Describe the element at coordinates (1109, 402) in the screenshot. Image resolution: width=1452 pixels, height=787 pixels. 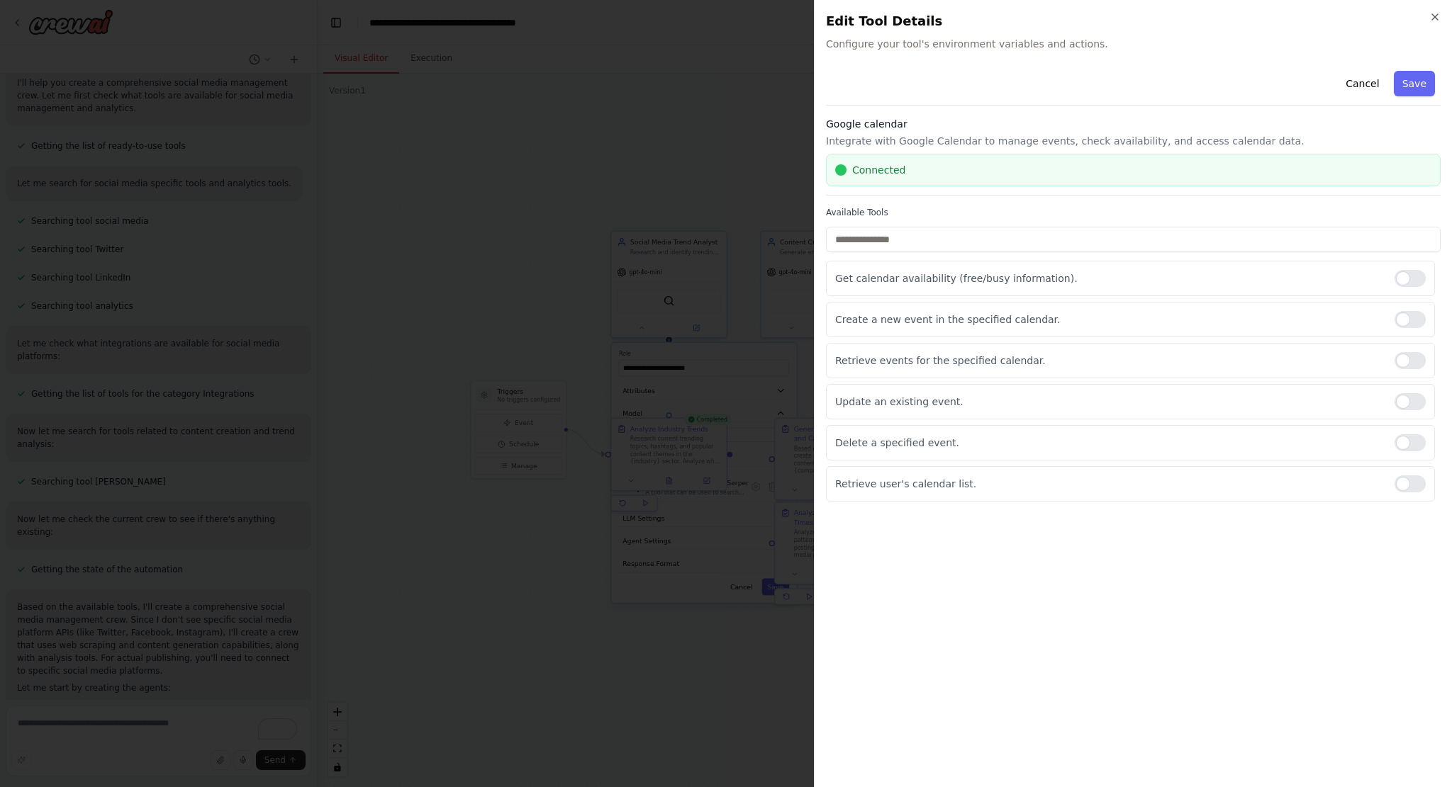
I see `p: Update an existing event.` at that location.